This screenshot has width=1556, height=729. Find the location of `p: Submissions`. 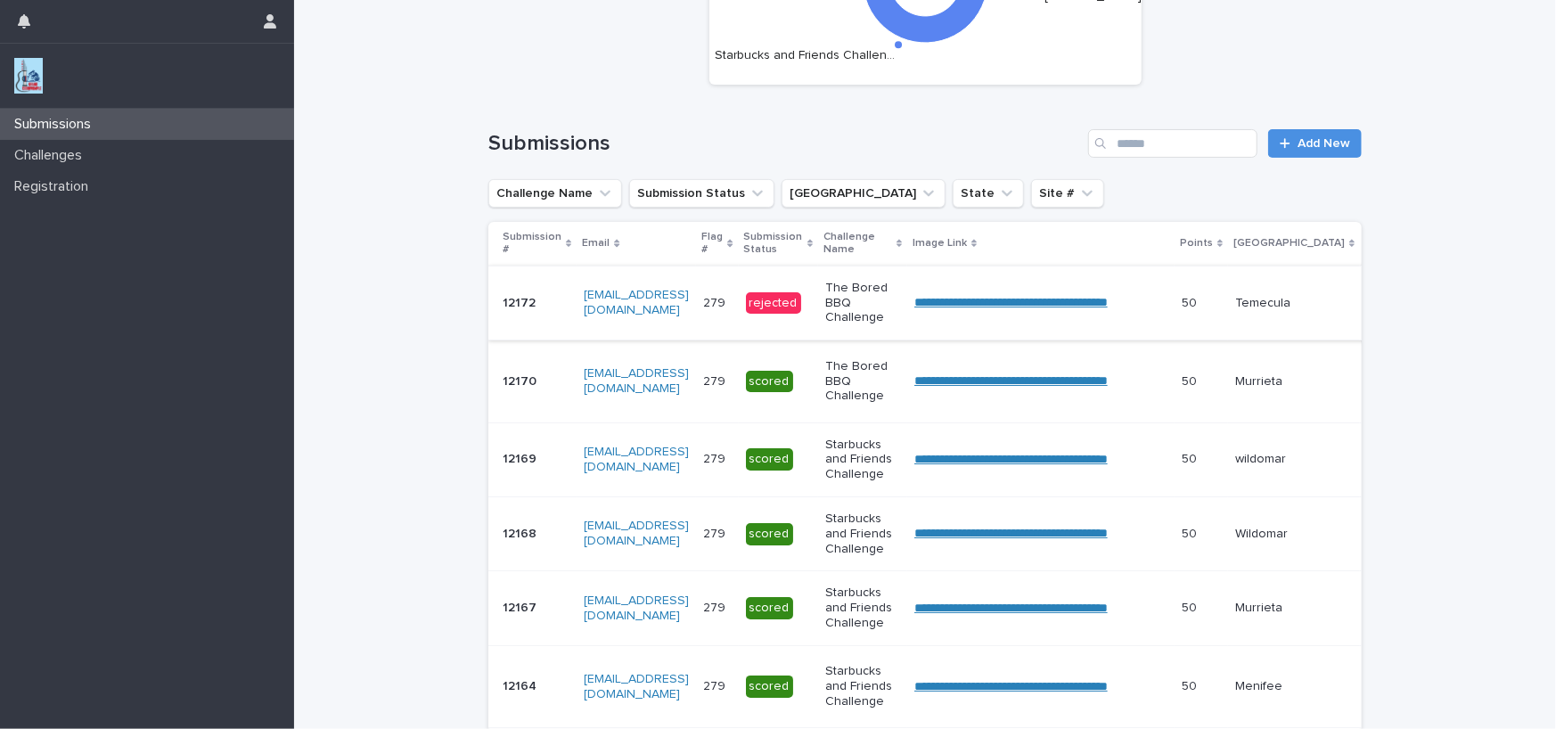

p: Submissions is located at coordinates (56, 124).